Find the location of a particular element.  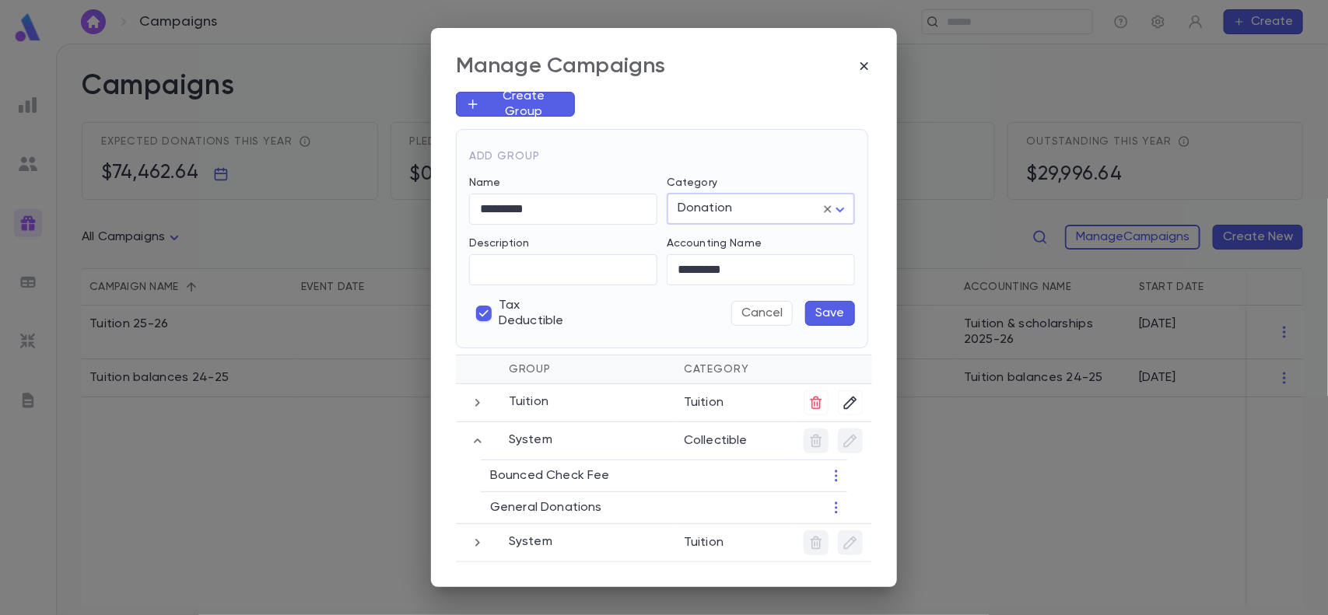

p: Collectible is located at coordinates (734, 439).